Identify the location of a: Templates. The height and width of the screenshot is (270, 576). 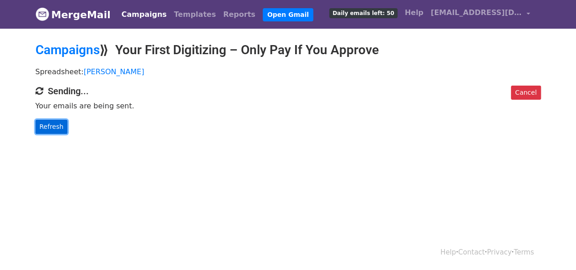
(195, 15).